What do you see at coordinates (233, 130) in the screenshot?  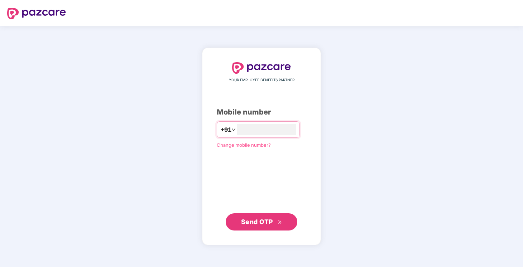 I see `span: down` at bounding box center [233, 130].